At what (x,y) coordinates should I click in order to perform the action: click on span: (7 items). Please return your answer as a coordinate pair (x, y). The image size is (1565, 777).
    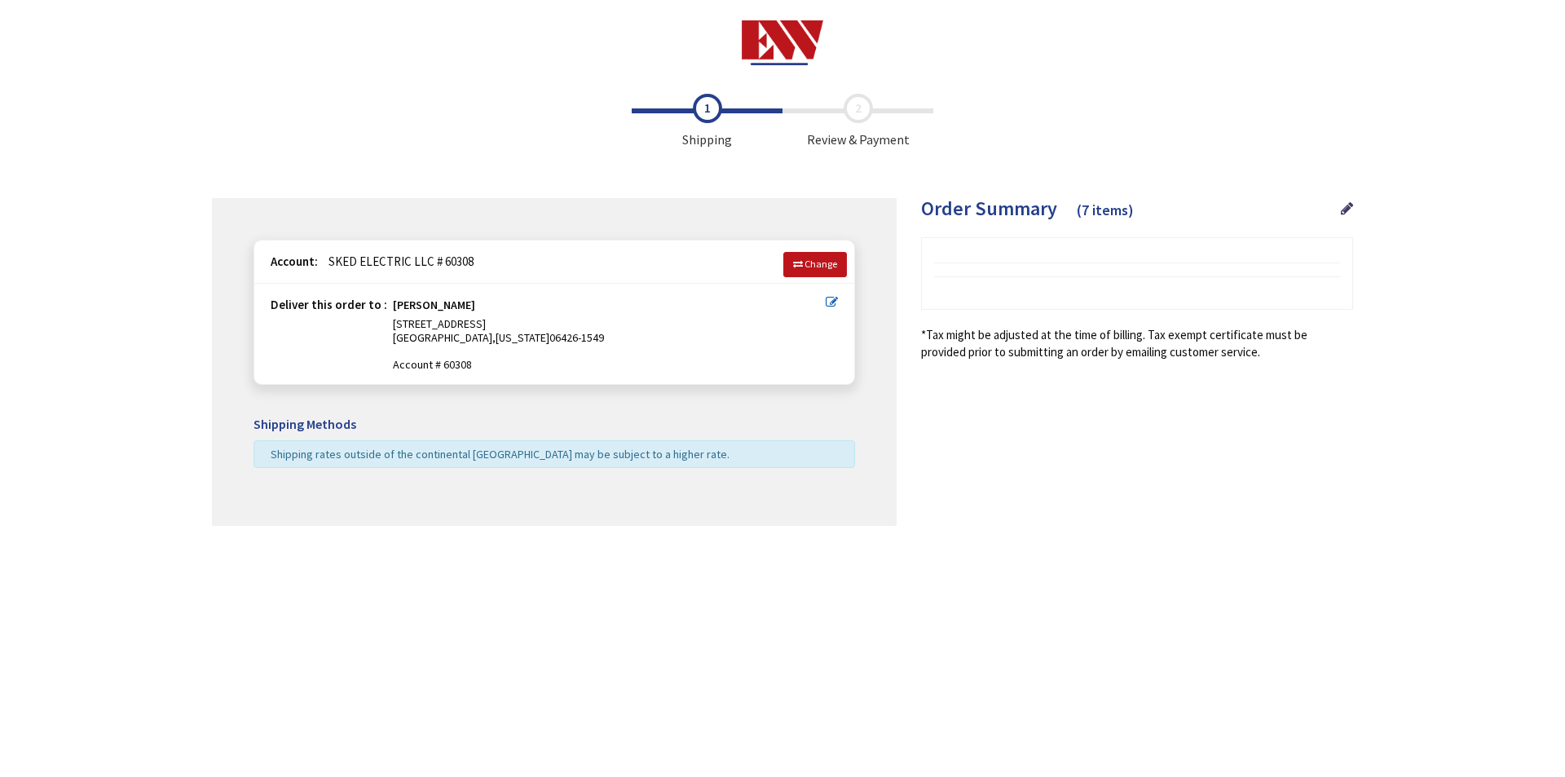
    Looking at the image, I should click on (1105, 210).